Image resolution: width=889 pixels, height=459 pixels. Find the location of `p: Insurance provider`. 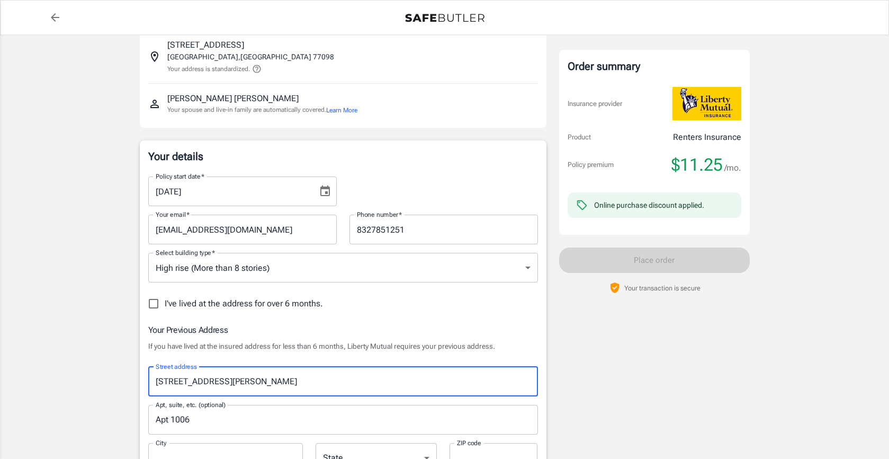

p: Insurance provider is located at coordinates (595, 104).